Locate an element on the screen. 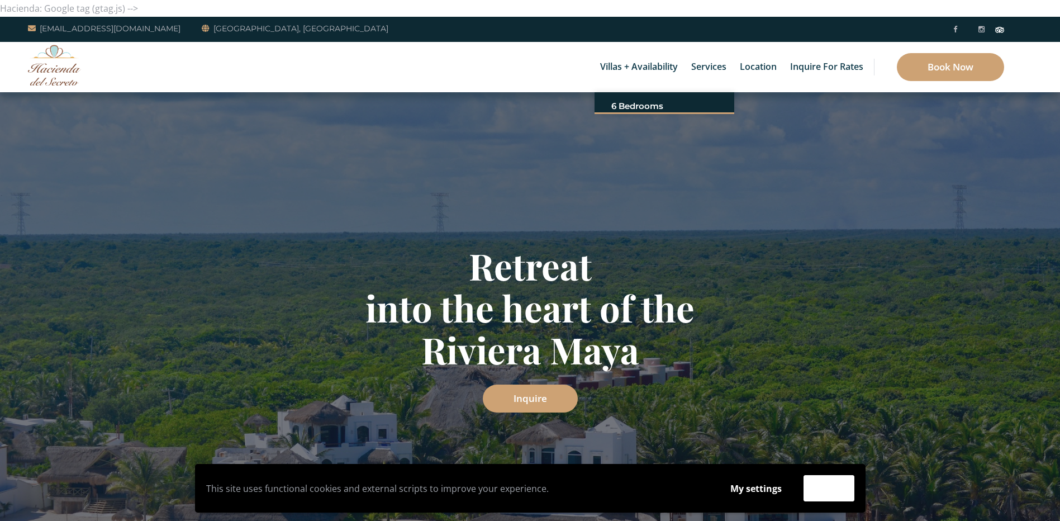  p: This site uses functional cookies and external scripts to improve your experience. is located at coordinates (457, 488).